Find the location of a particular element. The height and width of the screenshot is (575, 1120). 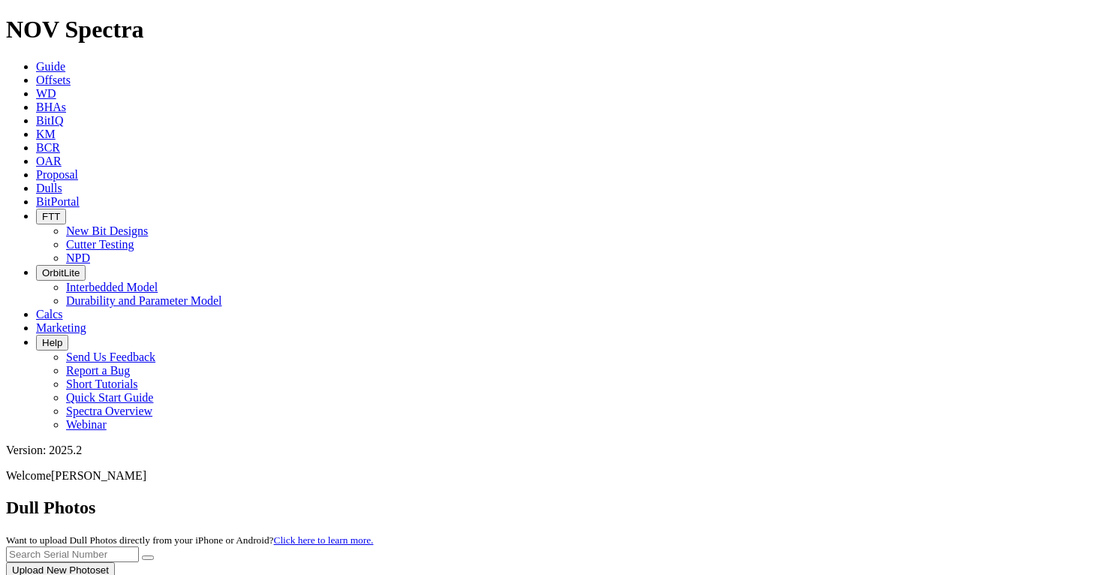

span: Dulls is located at coordinates (49, 188).